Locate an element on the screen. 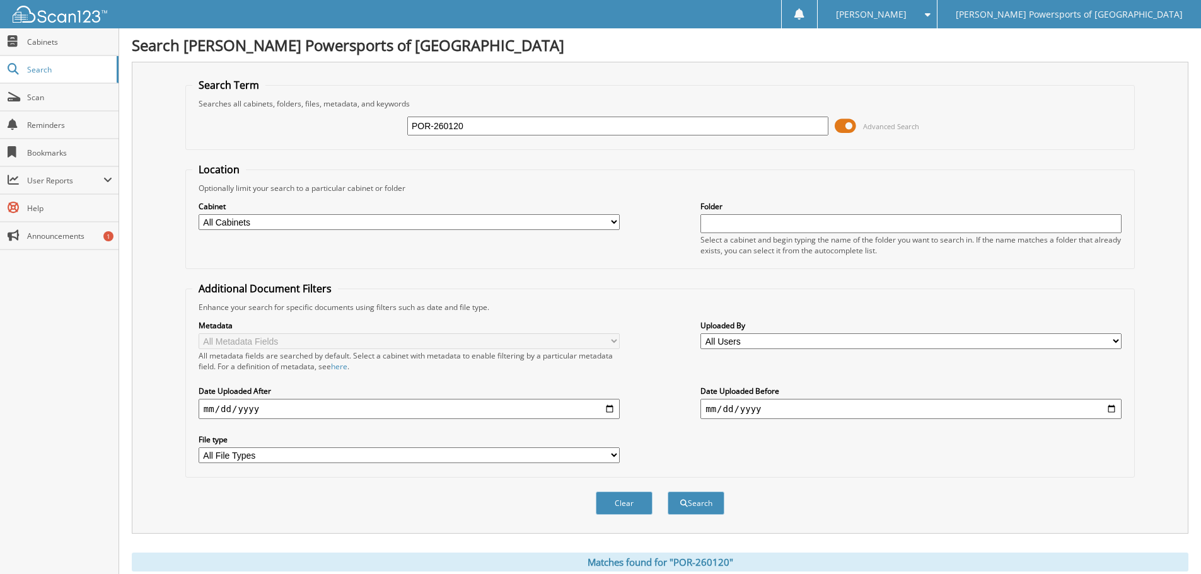  input: start is located at coordinates (409, 409).